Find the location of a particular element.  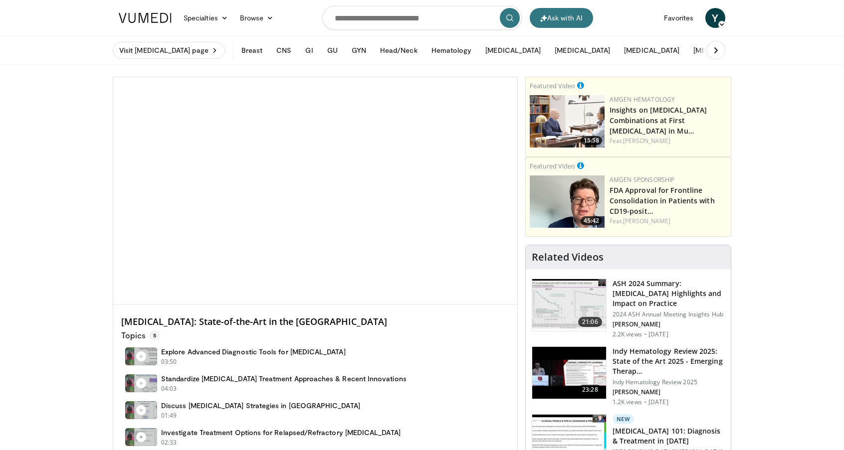

button: Ask with AI is located at coordinates (561, 18).